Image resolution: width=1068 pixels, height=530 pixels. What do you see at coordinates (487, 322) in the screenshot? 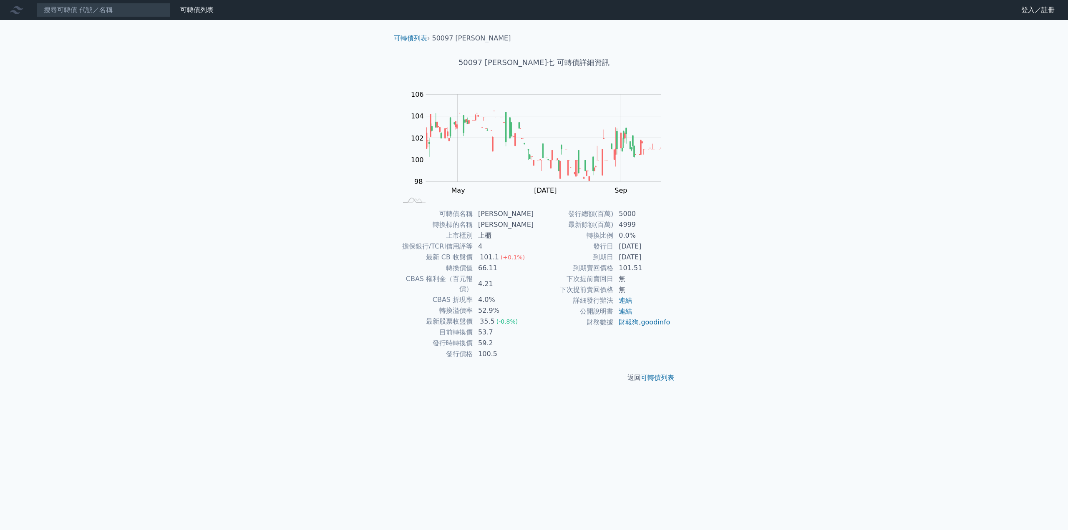
I see `div: 35.5` at bounding box center [487, 322].